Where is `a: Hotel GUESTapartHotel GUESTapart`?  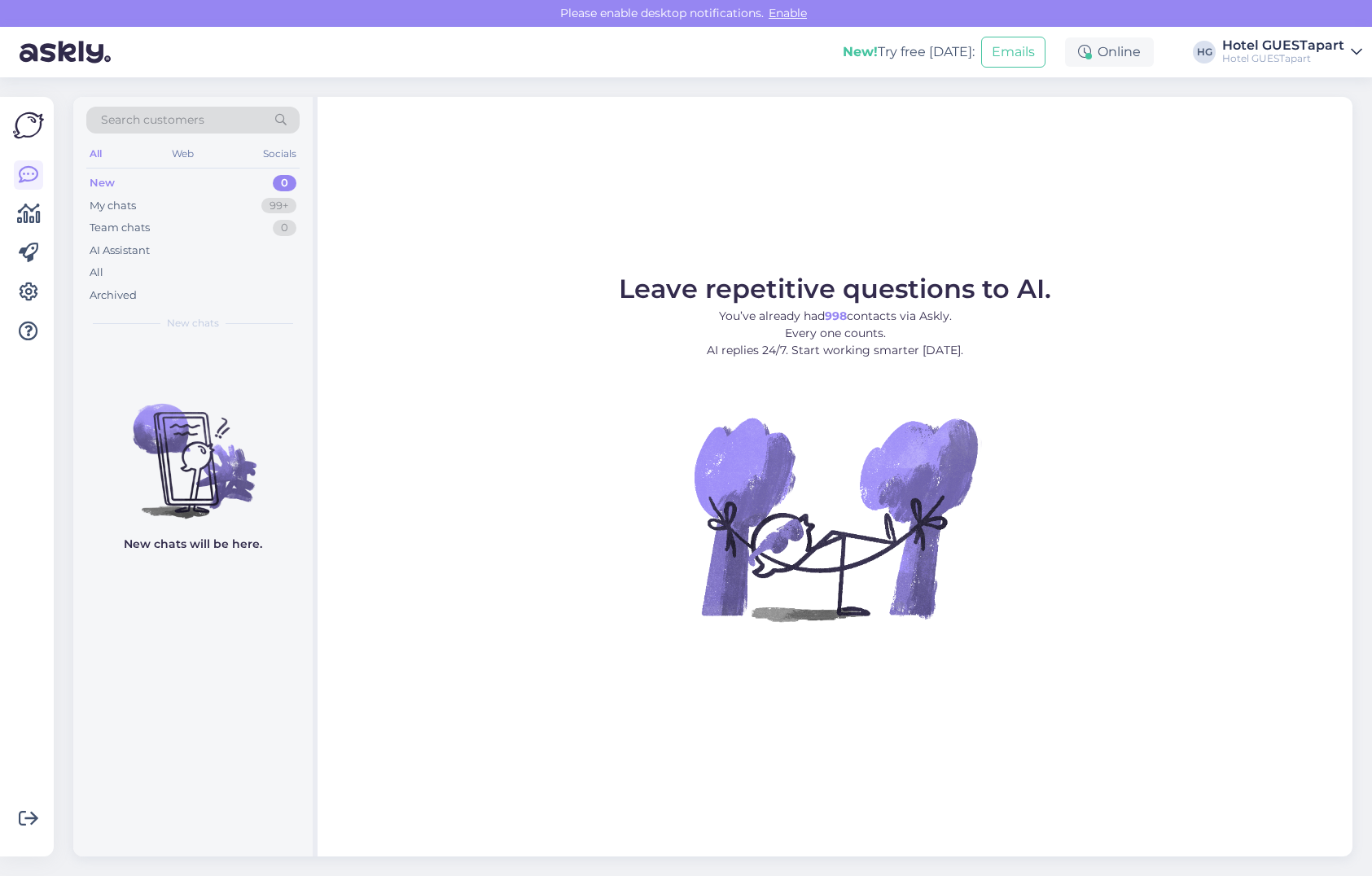
a: Hotel GUESTapartHotel GUESTapart is located at coordinates (1292, 52).